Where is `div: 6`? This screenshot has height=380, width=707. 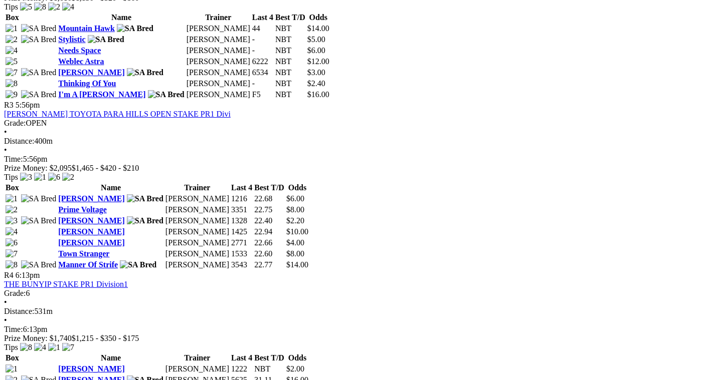 div: 6 is located at coordinates (353, 294).